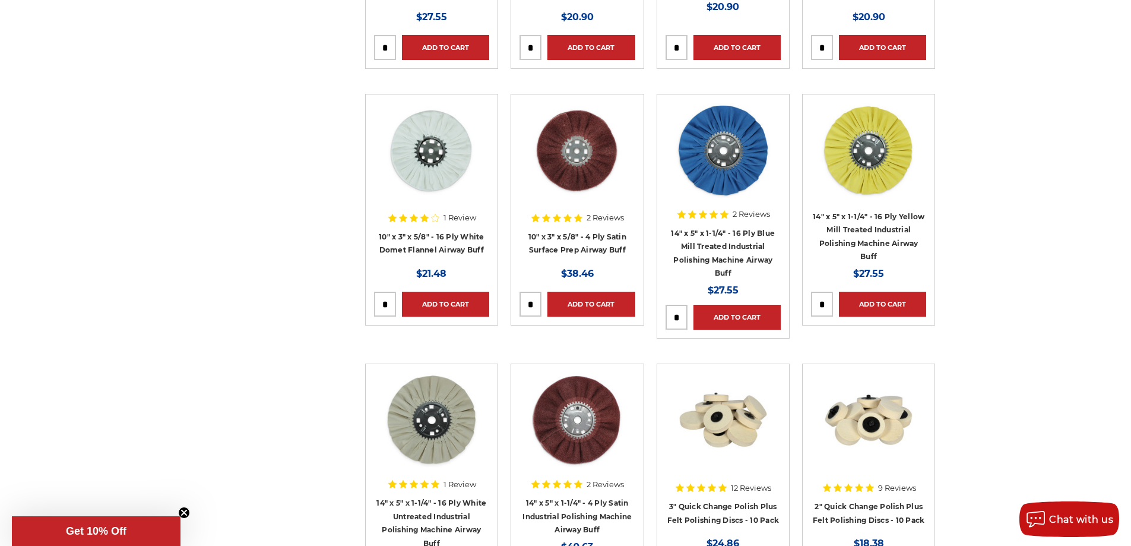  Describe the element at coordinates (432, 430) in the screenshot. I see `a: 14 inch untreated white airway buffing wheel` at that location.